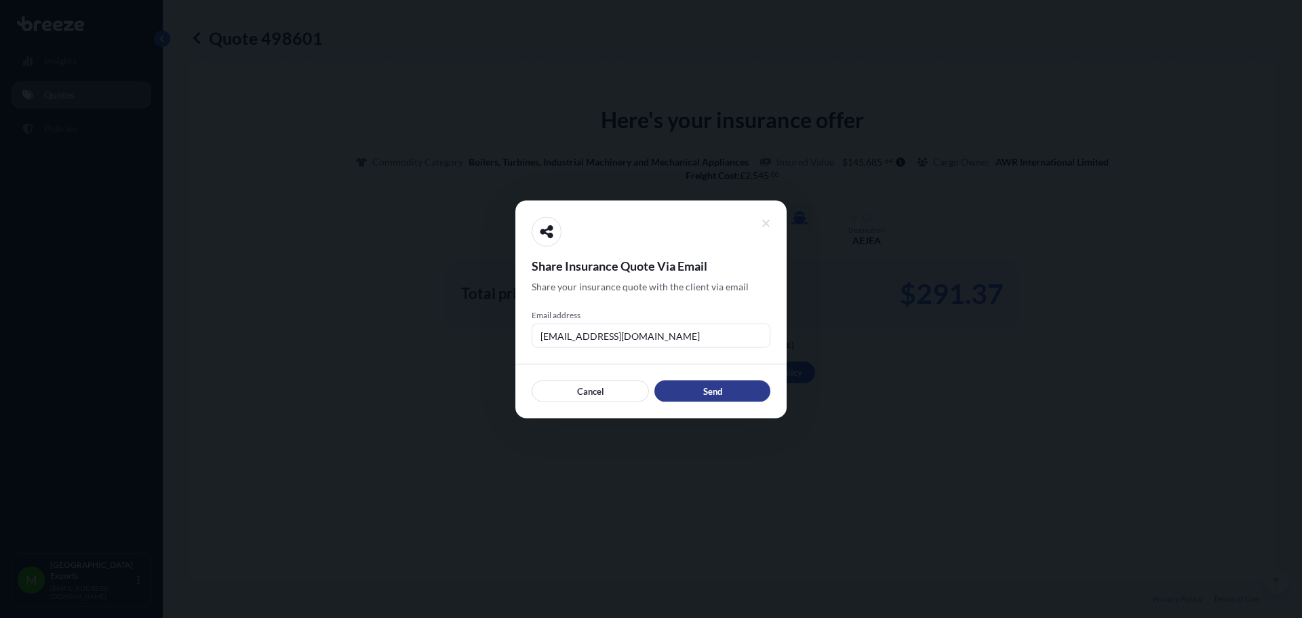  Describe the element at coordinates (713, 391) in the screenshot. I see `p: Send` at that location.